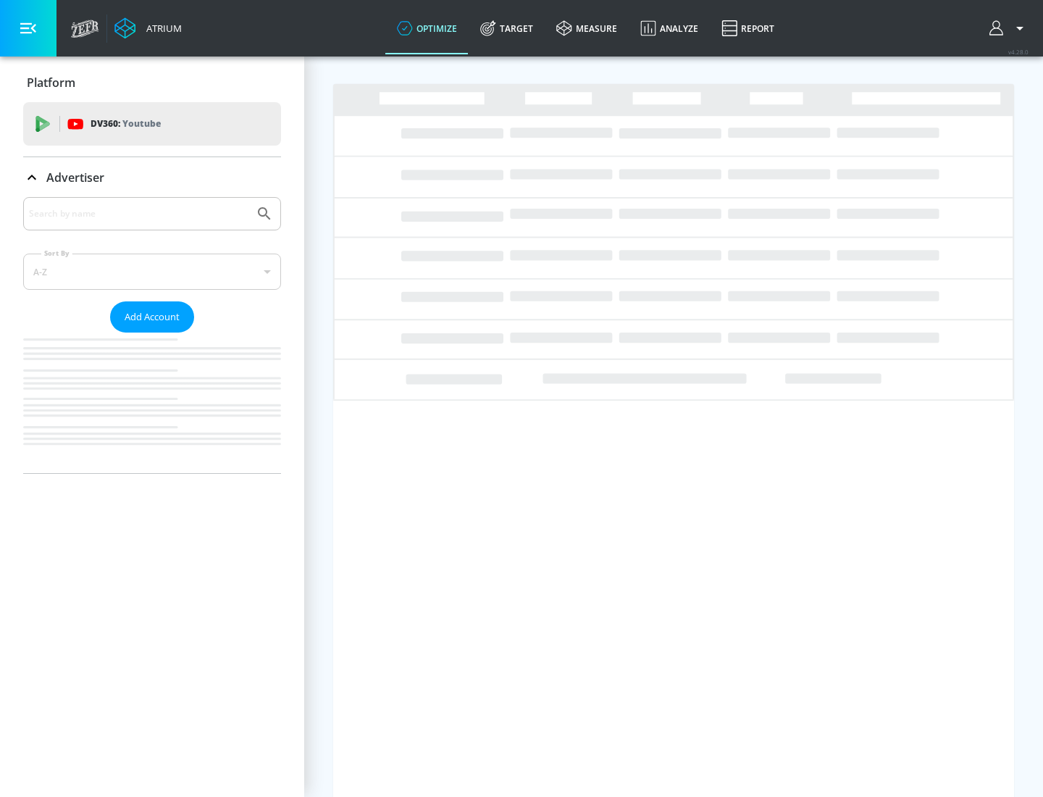 Image resolution: width=1043 pixels, height=797 pixels. Describe the element at coordinates (51, 83) in the screenshot. I see `p: Platform` at that location.